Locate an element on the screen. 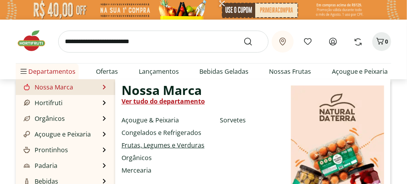 This screenshot has width=407, height=184. a: Congelados e Refrigerados is located at coordinates (161, 133).